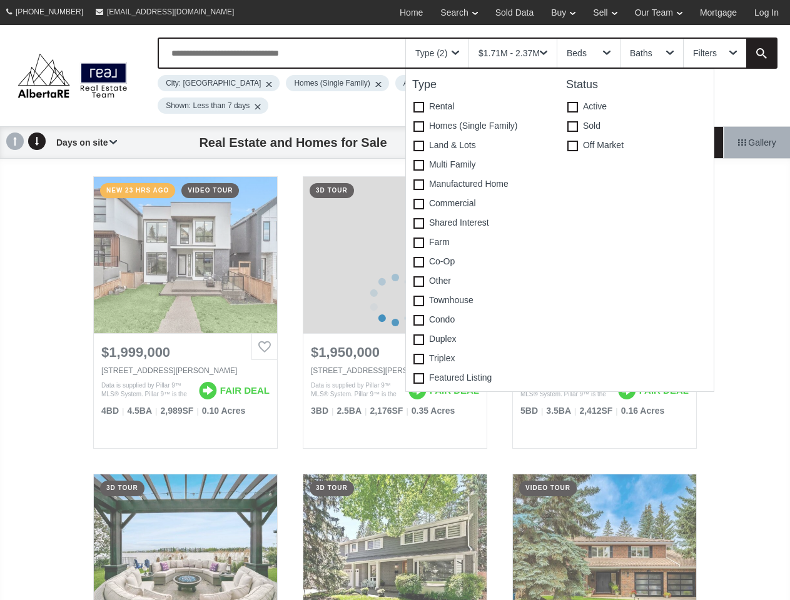 This screenshot has width=790, height=600. What do you see at coordinates (641, 53) in the screenshot?
I see `div: Baths` at bounding box center [641, 53].